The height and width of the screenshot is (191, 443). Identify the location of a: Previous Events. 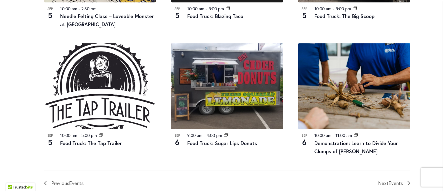
(64, 183).